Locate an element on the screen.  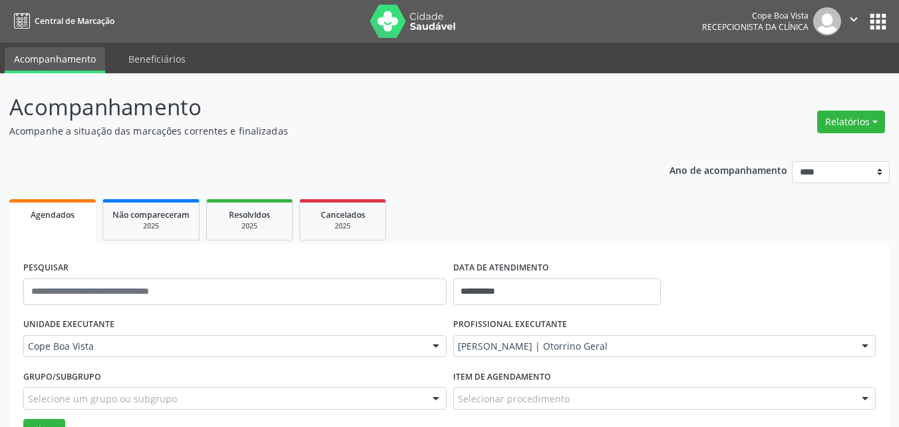
label: PESQUISAR is located at coordinates (46, 268).